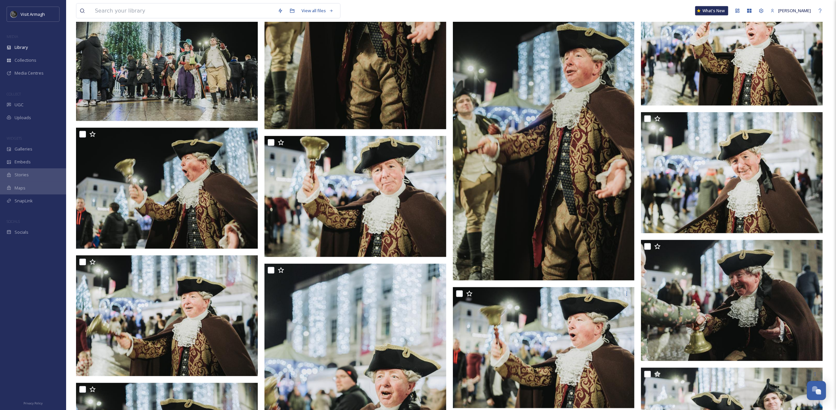 This screenshot has height=410, width=836. What do you see at coordinates (816, 391) in the screenshot?
I see `button: Open Chat` at bounding box center [816, 391].